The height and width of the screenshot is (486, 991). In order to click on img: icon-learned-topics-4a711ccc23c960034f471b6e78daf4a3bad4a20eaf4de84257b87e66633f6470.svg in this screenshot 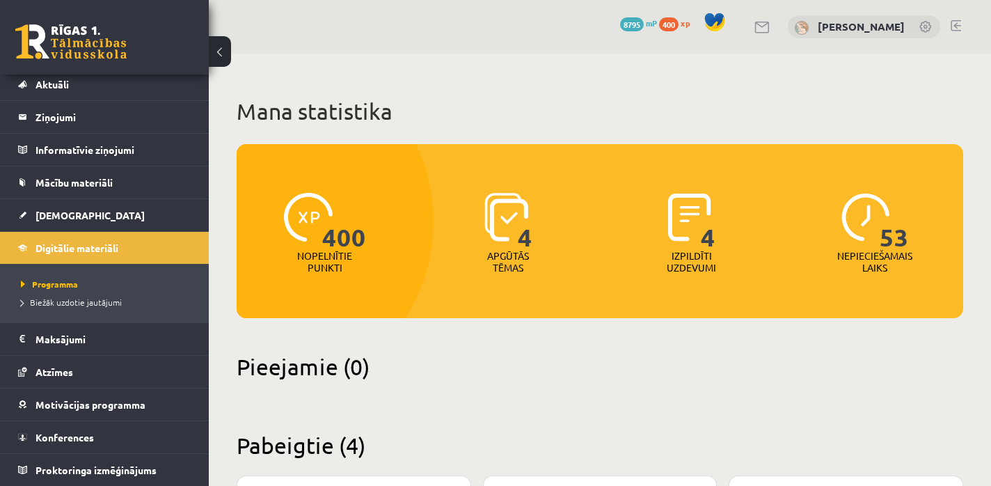, I will do `click(506, 217)`.